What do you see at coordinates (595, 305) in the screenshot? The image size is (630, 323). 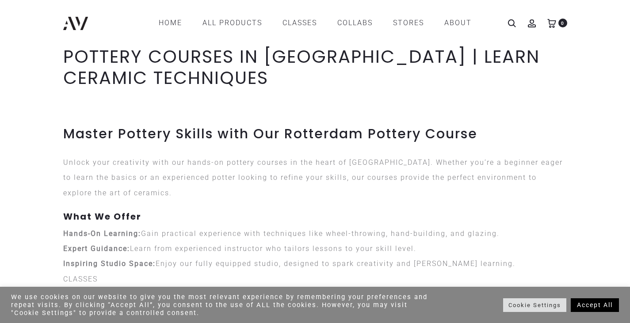 I see `a: Accept All` at bounding box center [595, 305].